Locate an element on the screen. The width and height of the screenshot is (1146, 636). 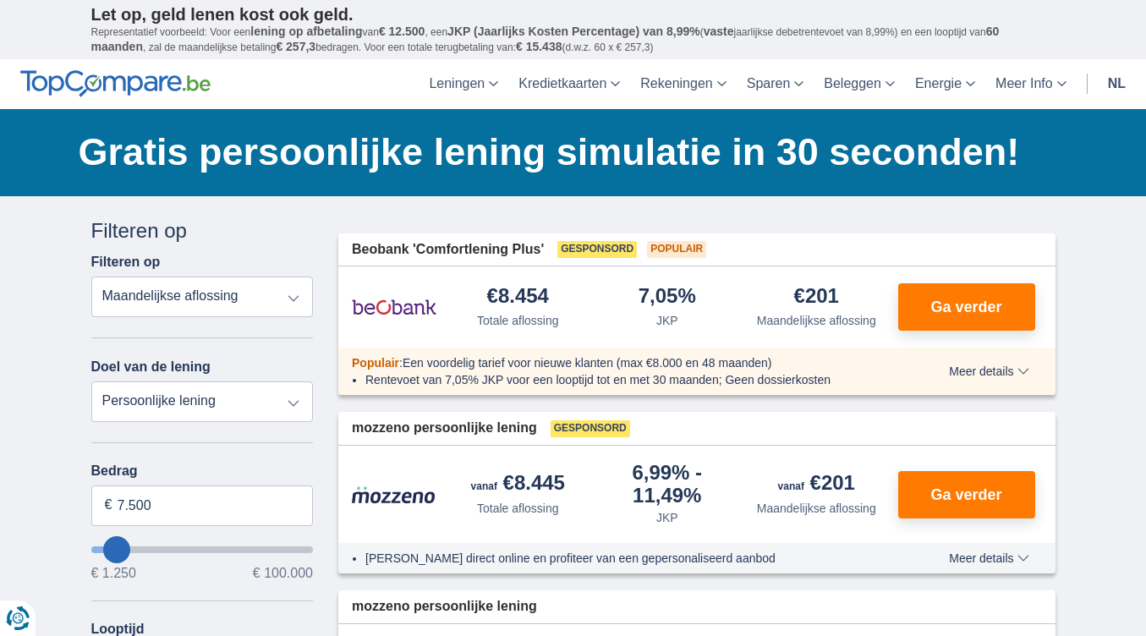
span: Een voordelig tarief voor nieuwe klanten (max €8.000 en 48 maanden) is located at coordinates (587, 363).